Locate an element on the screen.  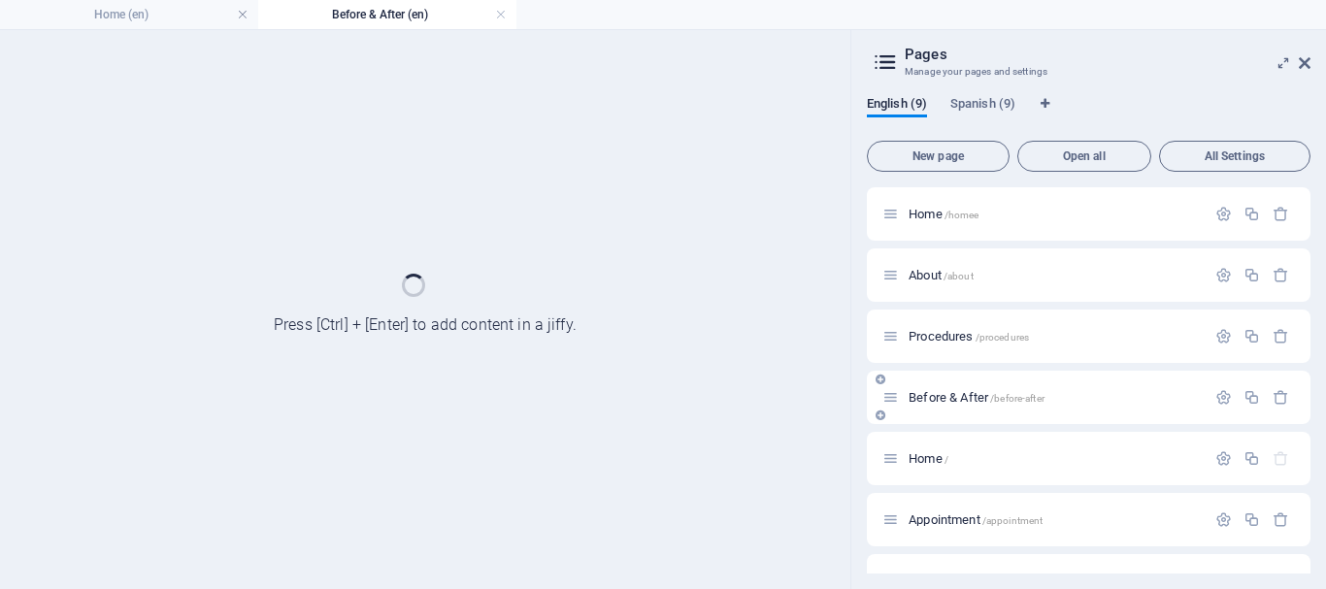
div: Before & After/before-after is located at coordinates (1055, 397).